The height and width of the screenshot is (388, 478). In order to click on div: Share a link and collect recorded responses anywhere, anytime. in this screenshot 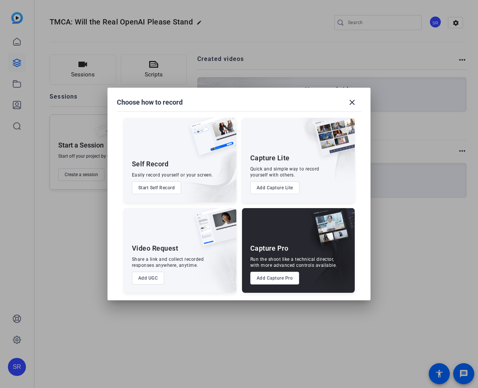, I will do `click(168, 262)`.